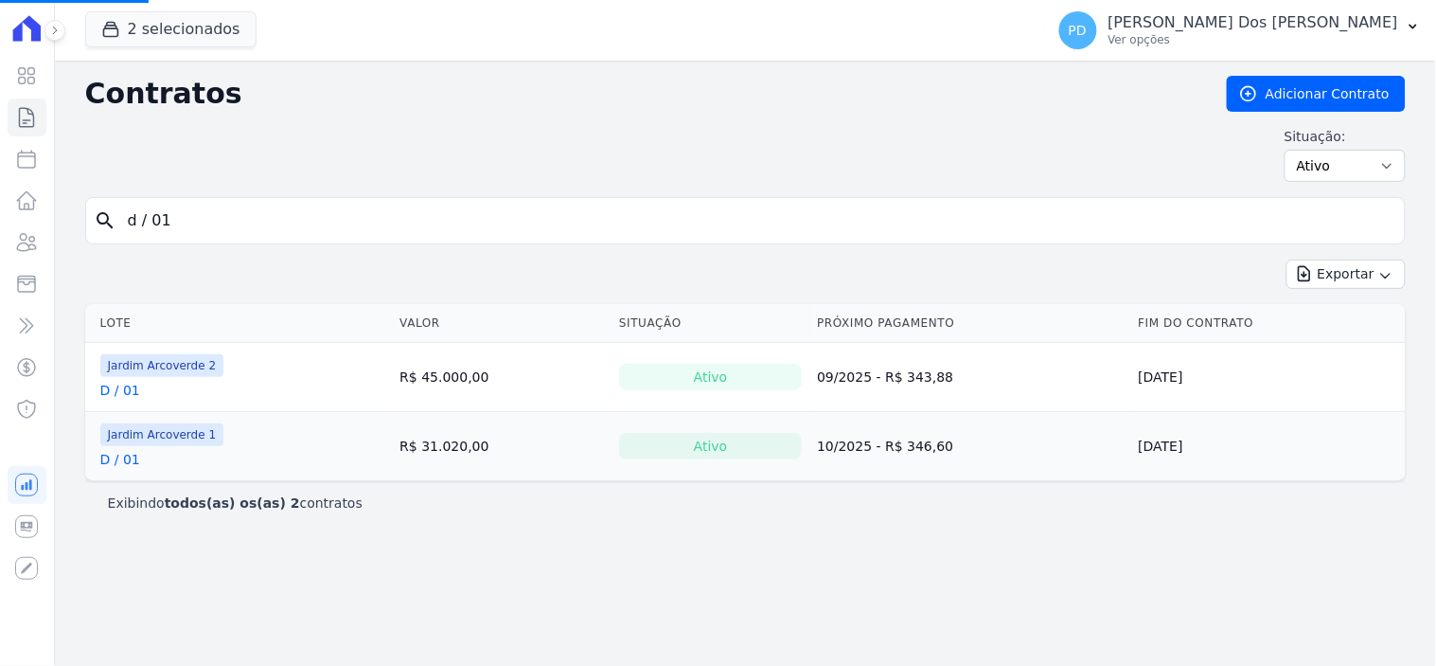 This screenshot has height=666, width=1436. What do you see at coordinates (1254, 40) in the screenshot?
I see `p: Ver opções` at bounding box center [1254, 40].